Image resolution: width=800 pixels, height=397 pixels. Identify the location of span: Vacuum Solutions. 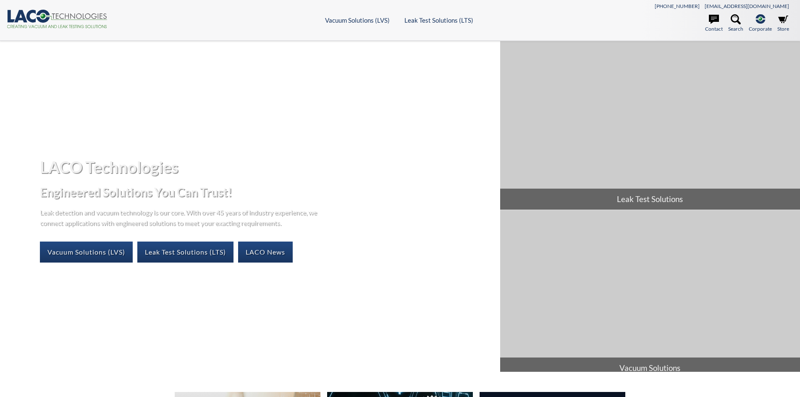
(650, 368).